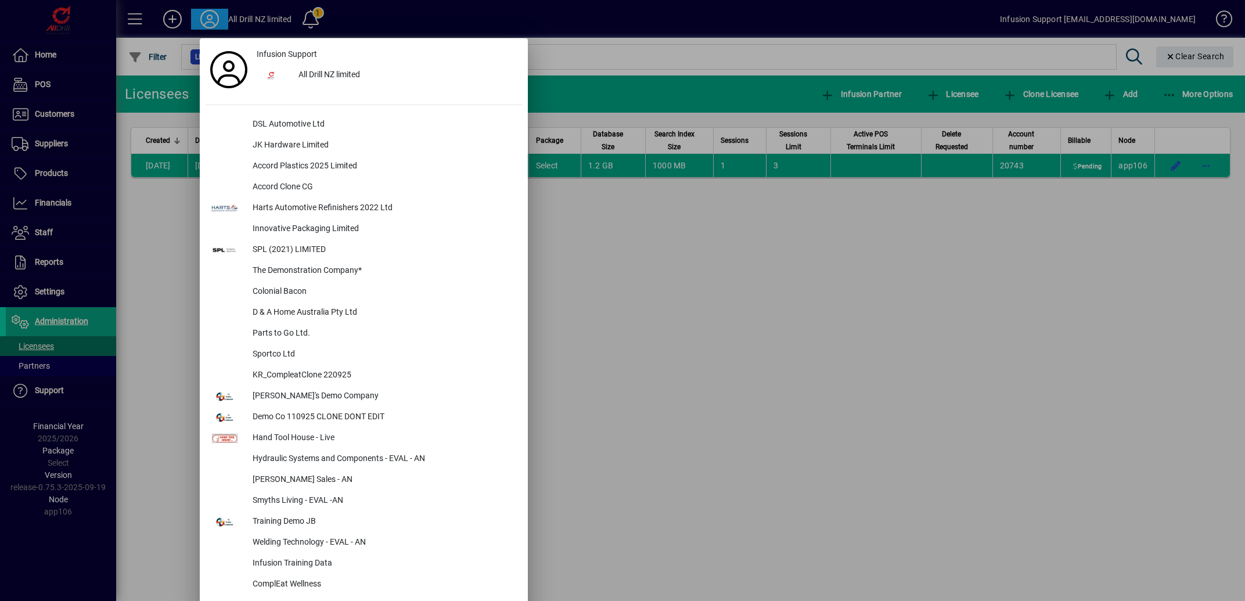 This screenshot has height=601, width=1245. I want to click on button: Harts Automotive Refinishers 2022 Ltd, so click(364, 208).